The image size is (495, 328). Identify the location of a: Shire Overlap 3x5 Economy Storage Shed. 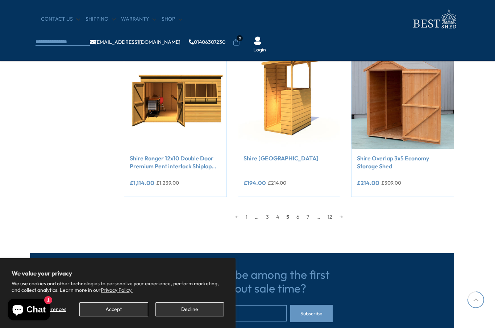
(402, 162).